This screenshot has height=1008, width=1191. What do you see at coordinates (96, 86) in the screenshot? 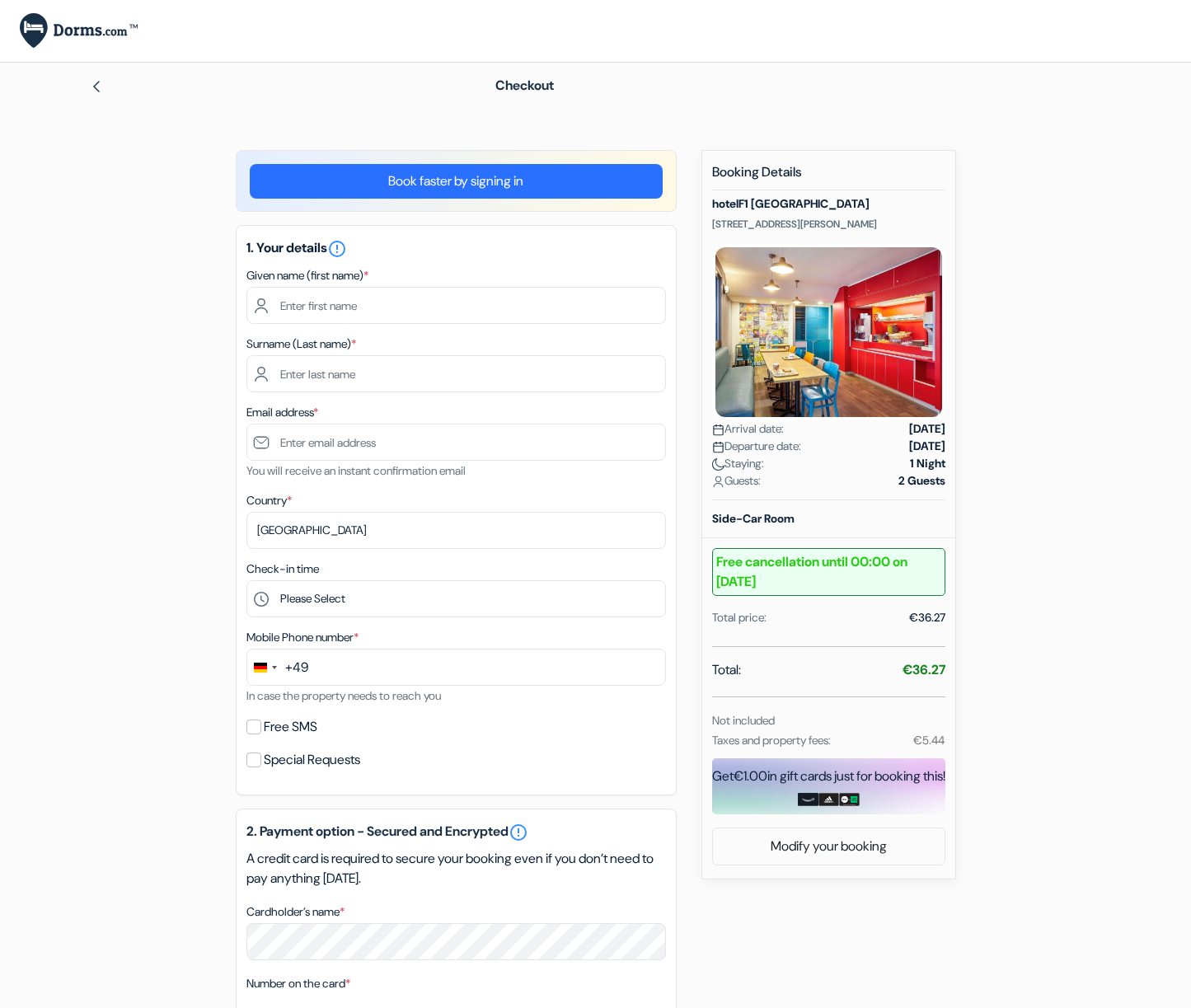
I see `img: left_arrow.svg` at bounding box center [96, 86].